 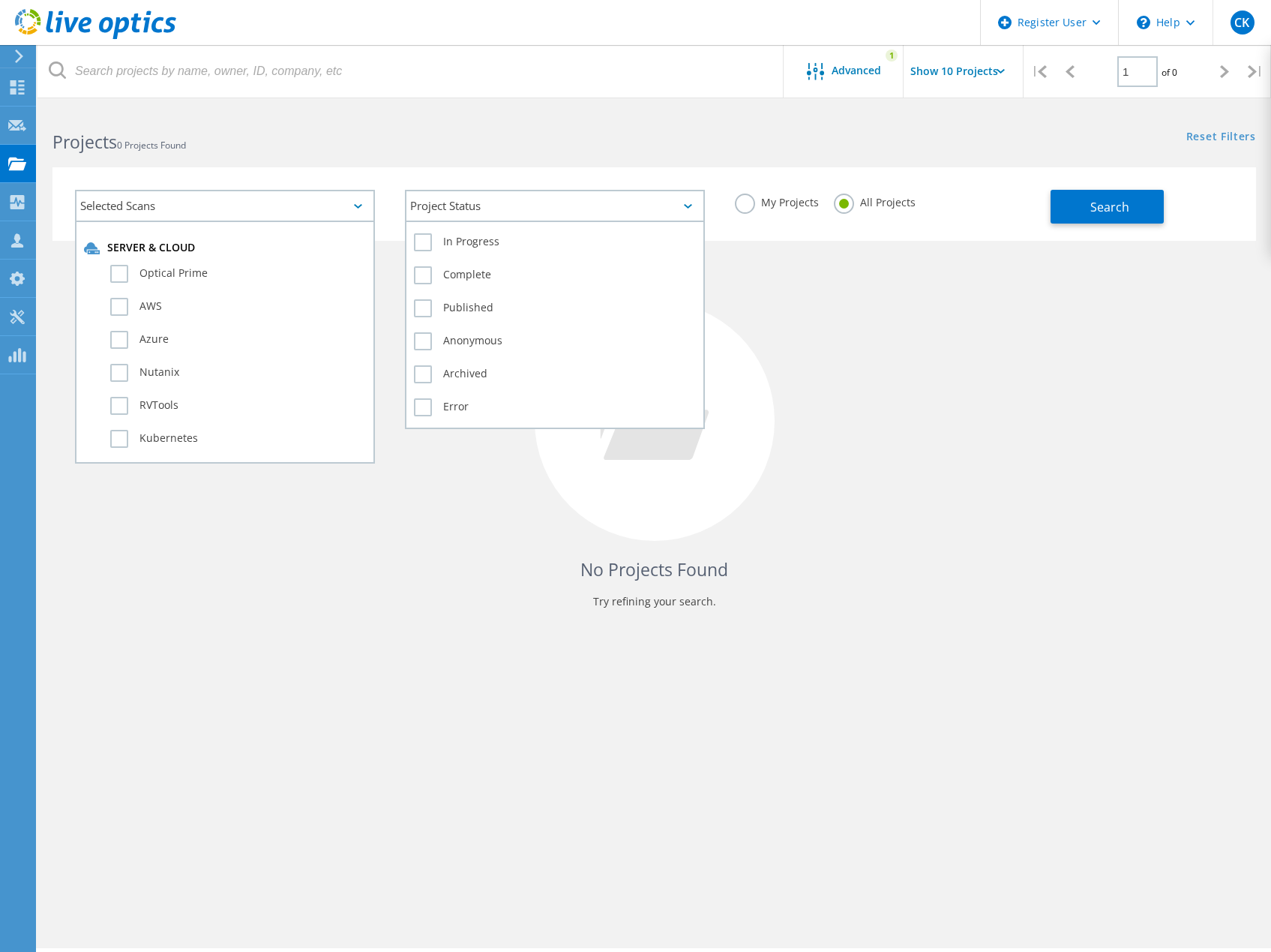 I want to click on svg: \n, so click(x=1143, y=23).